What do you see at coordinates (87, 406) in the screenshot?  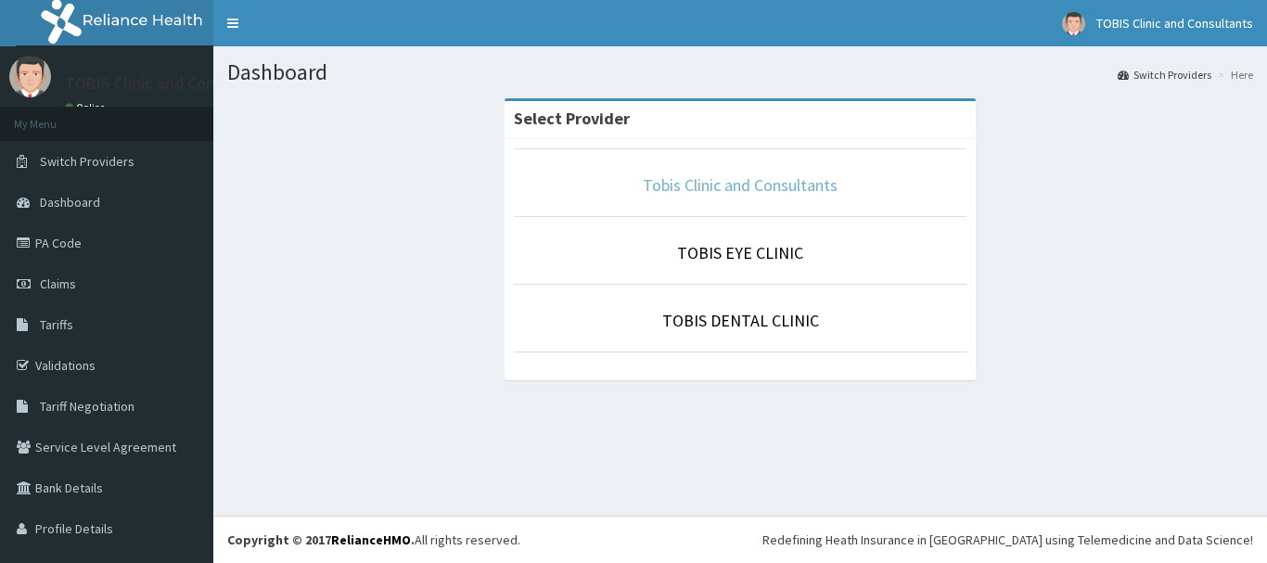 I see `span: Tariff Negotiation` at bounding box center [87, 406].